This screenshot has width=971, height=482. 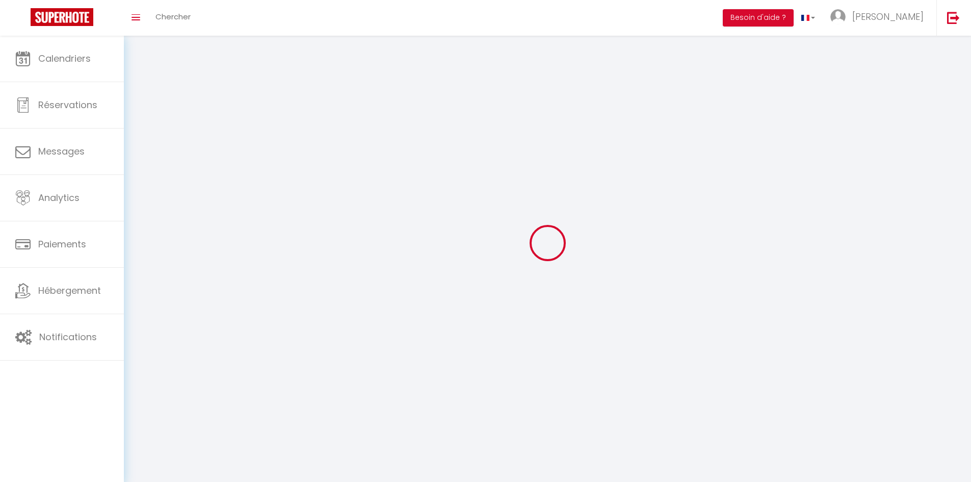 What do you see at coordinates (68, 105) in the screenshot?
I see `span: Réservations` at bounding box center [68, 105].